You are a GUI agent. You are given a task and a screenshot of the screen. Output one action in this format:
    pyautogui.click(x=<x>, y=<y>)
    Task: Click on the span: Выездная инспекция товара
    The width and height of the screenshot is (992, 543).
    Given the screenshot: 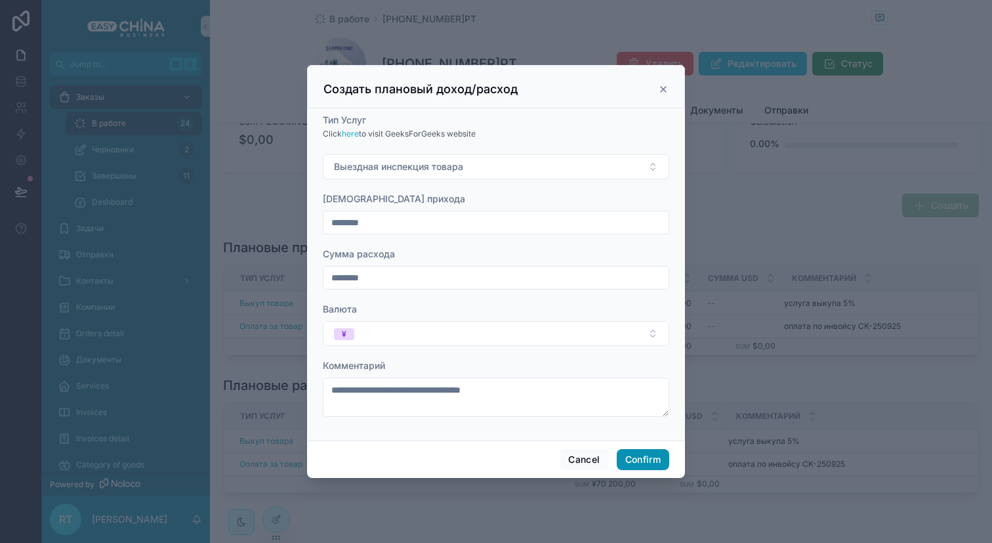 What is the action you would take?
    pyautogui.click(x=398, y=167)
    